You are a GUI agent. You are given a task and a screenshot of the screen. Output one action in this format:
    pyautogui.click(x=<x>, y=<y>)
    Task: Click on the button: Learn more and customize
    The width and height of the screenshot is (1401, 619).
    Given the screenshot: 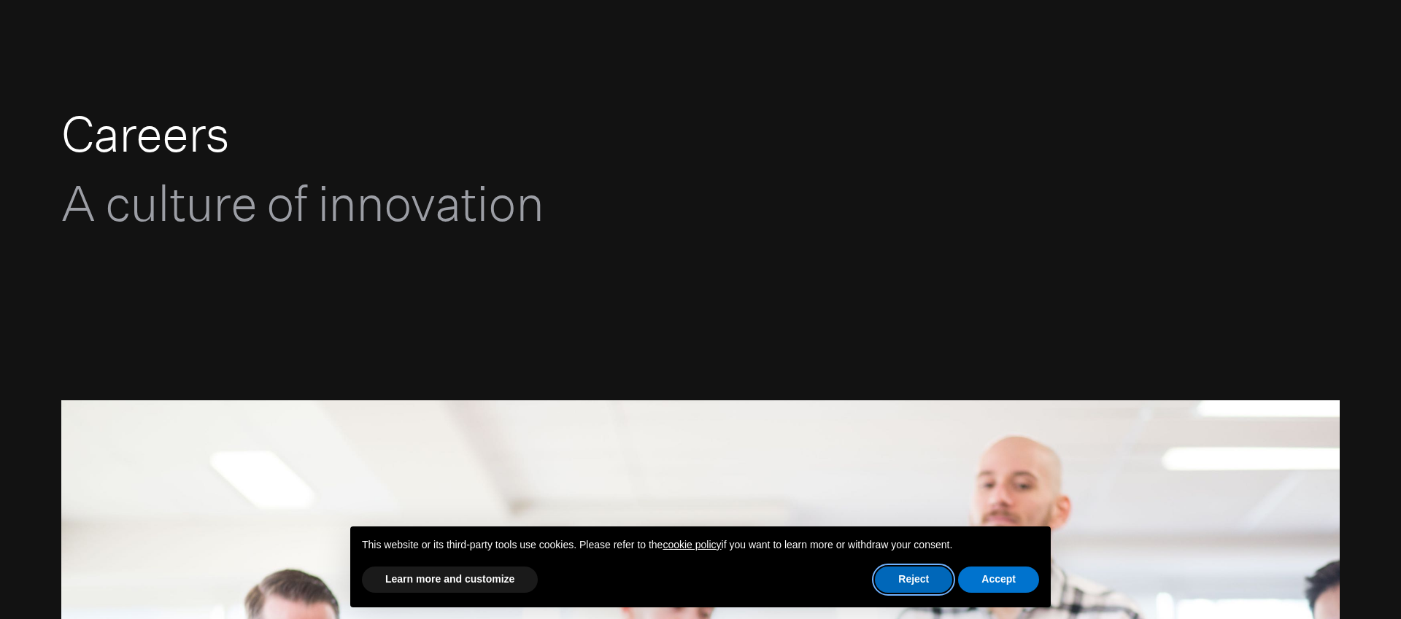 What is the action you would take?
    pyautogui.click(x=449, y=580)
    